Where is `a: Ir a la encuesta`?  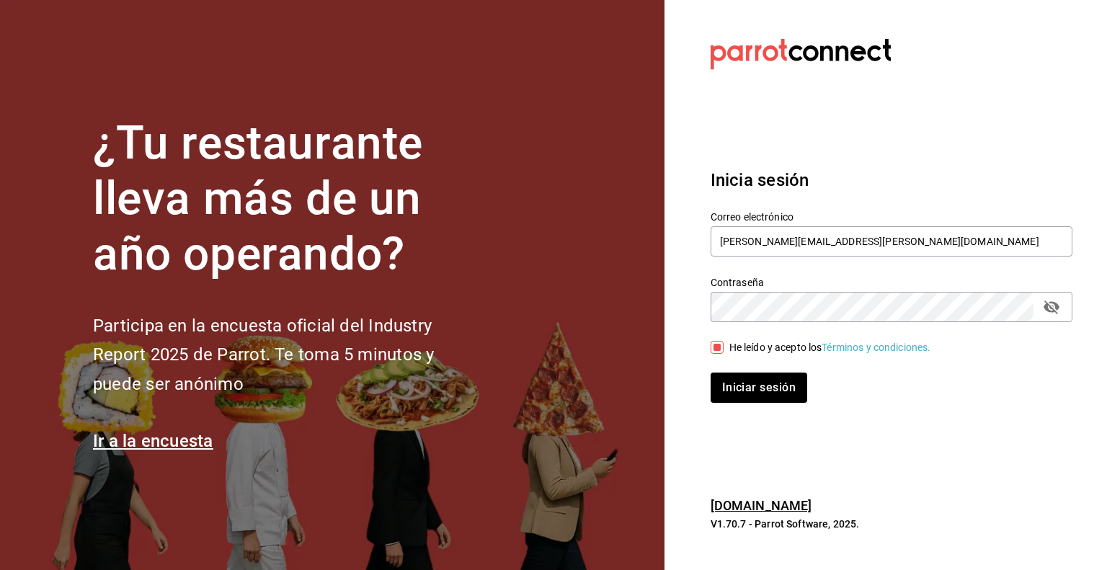
a: Ir a la encuesta is located at coordinates (153, 441).